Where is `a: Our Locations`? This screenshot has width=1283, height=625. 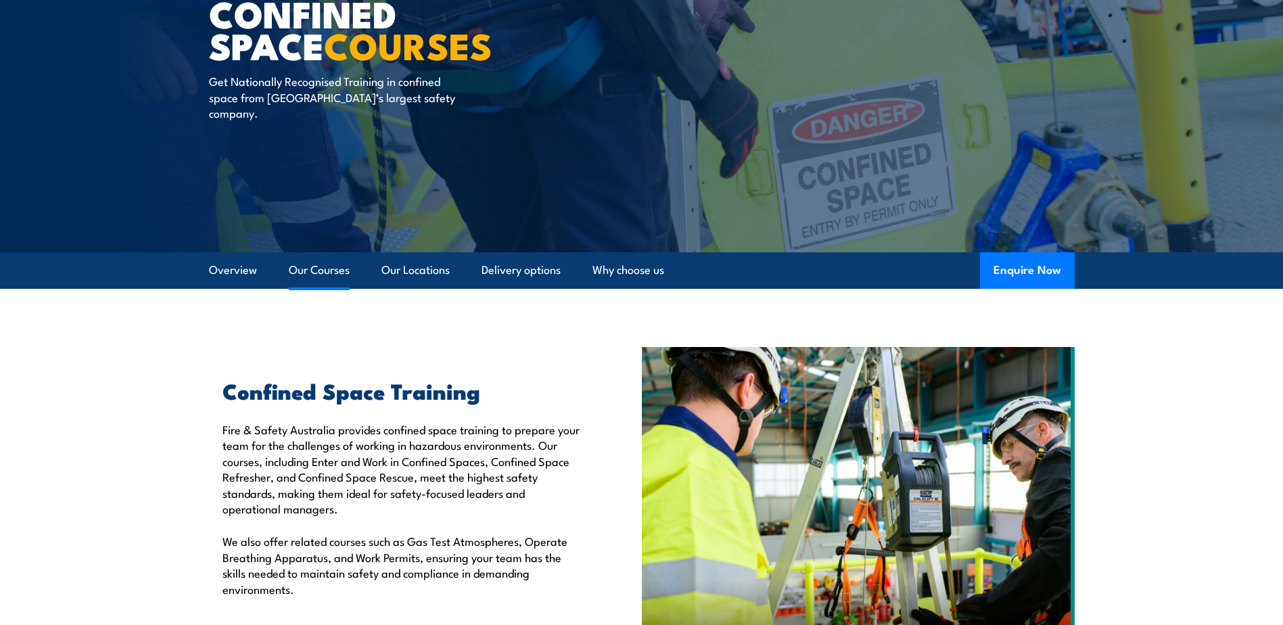
a: Our Locations is located at coordinates (415, 270).